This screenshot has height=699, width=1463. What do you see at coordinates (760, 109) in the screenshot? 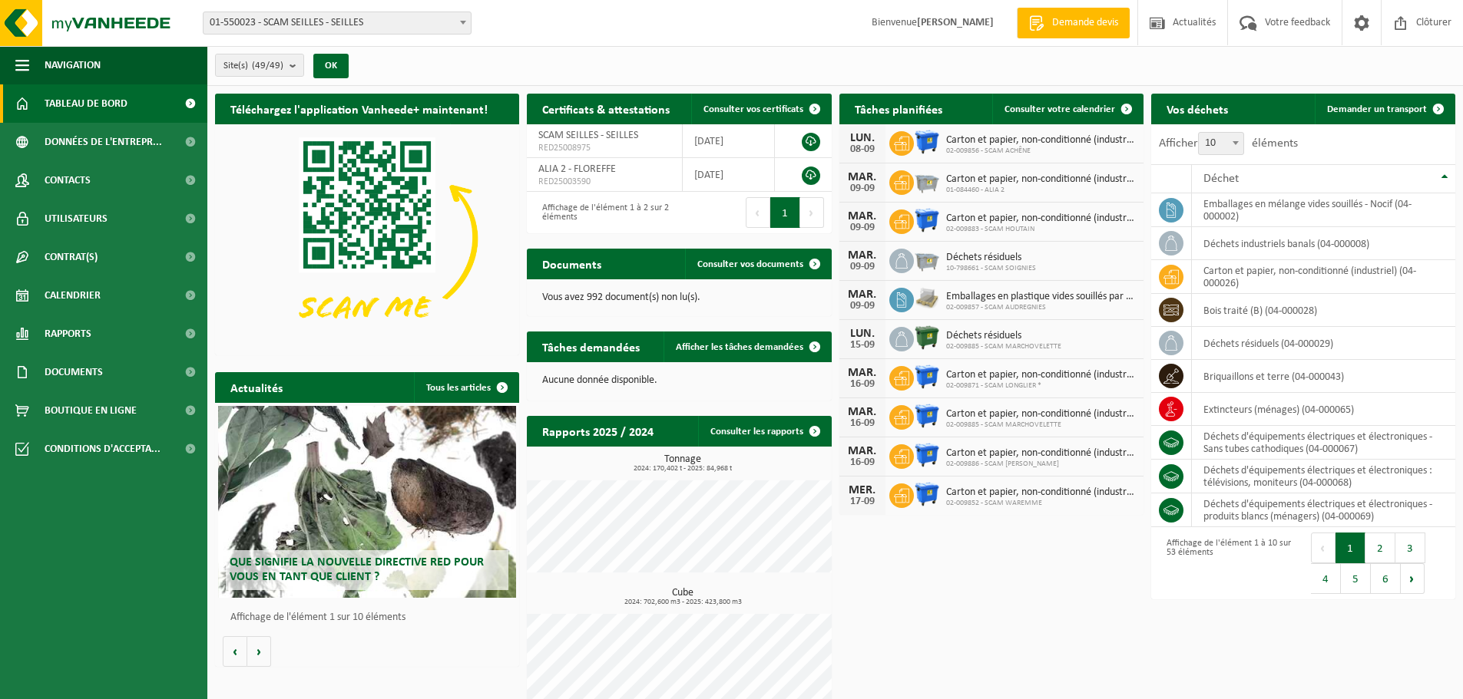
I see `a: Consulter vos certificats` at bounding box center [760, 109].